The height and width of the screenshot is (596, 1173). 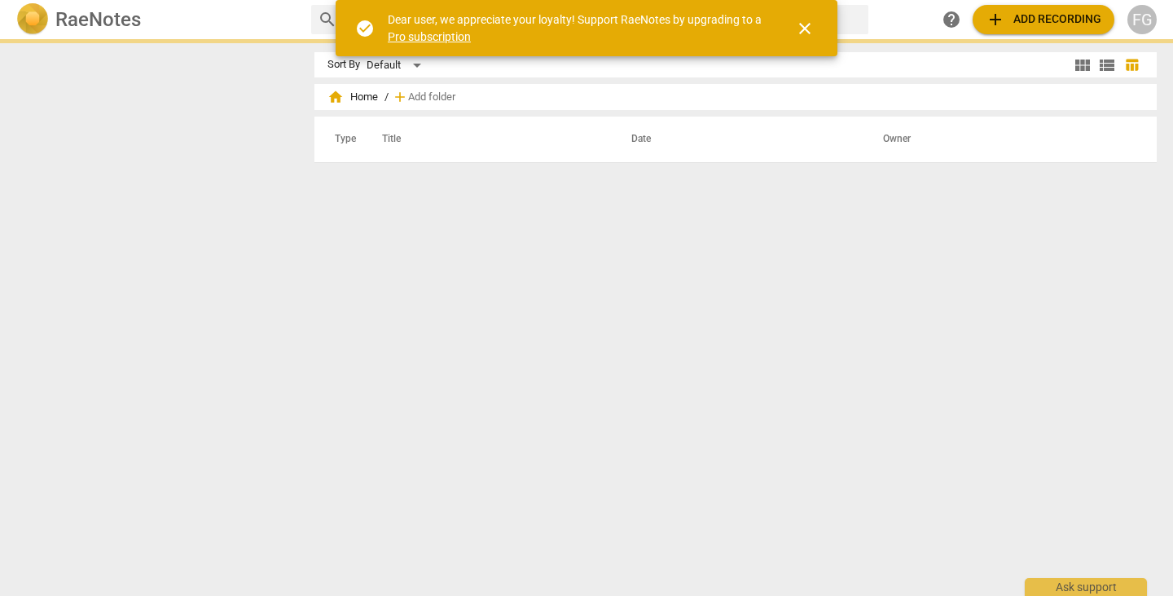 What do you see at coordinates (1044, 20) in the screenshot?
I see `span: Add recording` at bounding box center [1044, 20].